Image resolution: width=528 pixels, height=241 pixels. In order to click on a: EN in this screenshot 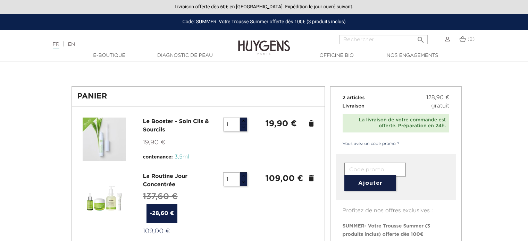, I will do `click(72, 44)`.